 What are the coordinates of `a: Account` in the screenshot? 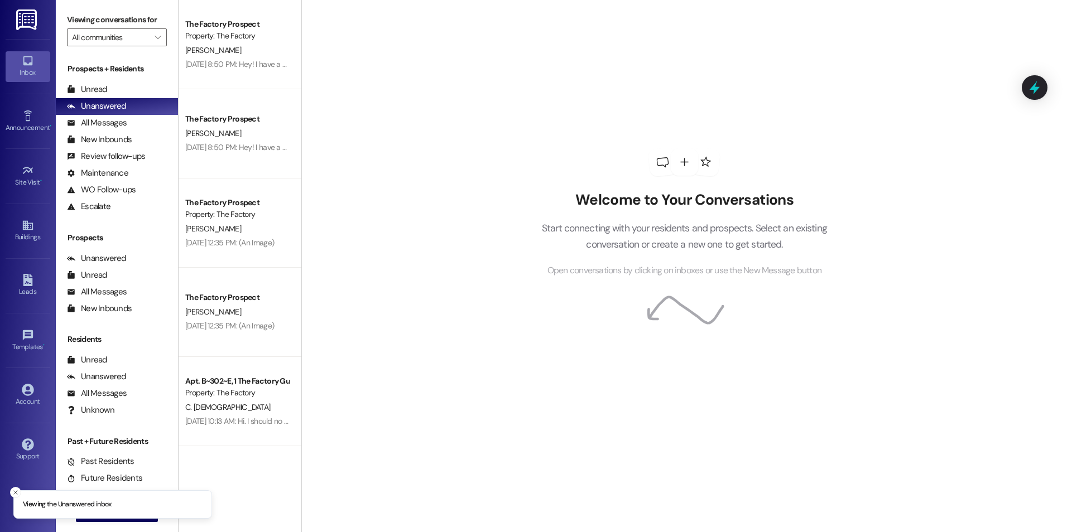 It's located at (28, 396).